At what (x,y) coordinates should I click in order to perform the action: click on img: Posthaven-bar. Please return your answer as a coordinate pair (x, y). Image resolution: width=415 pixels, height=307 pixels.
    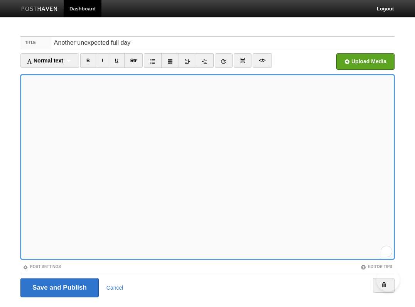
    Looking at the image, I should click on (39, 9).